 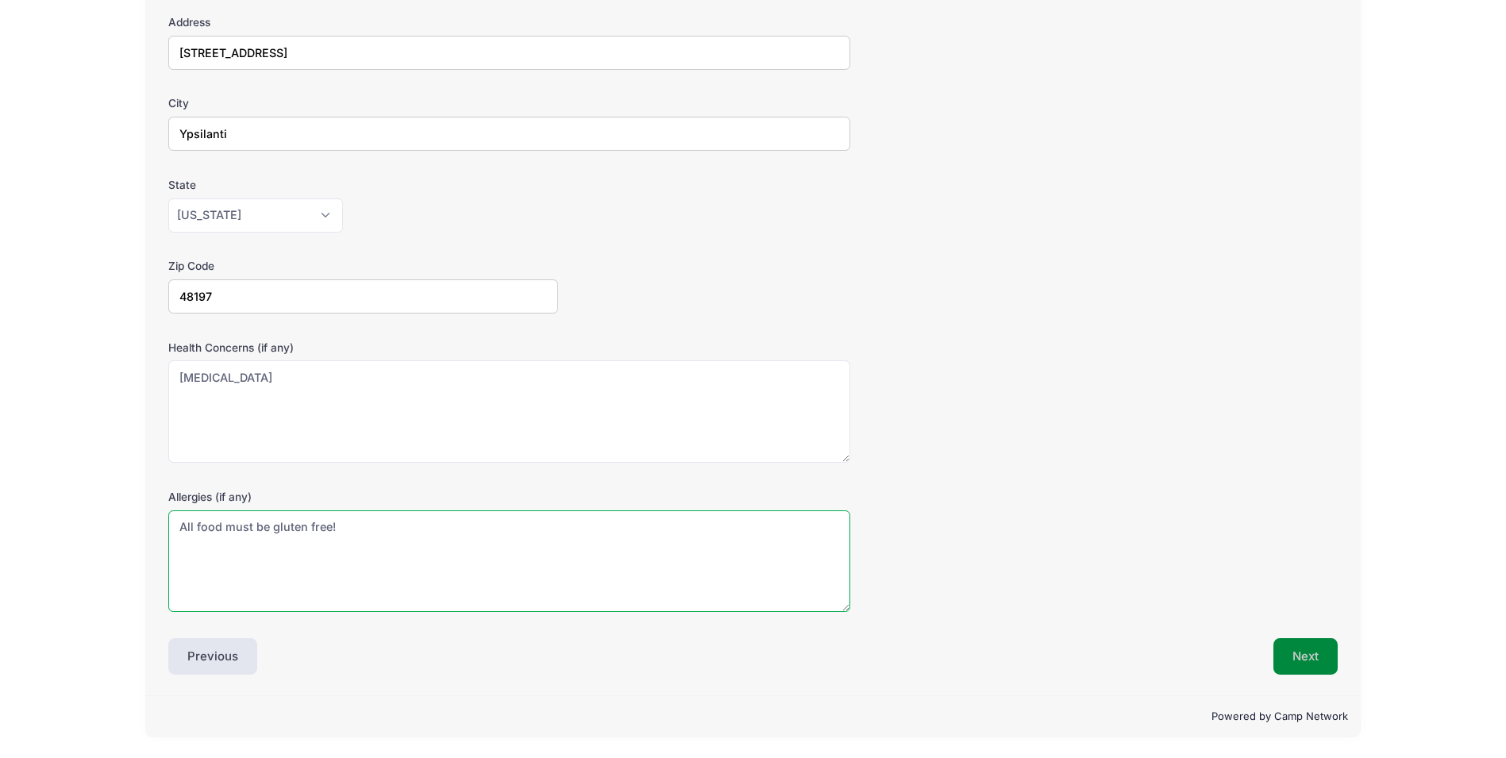 What do you see at coordinates (363, 185) in the screenshot?
I see `label: State` at bounding box center [363, 185].